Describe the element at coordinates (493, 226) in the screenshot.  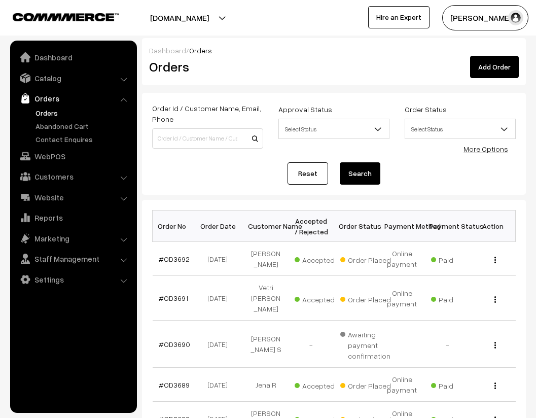
I see `th: Action` at that location.